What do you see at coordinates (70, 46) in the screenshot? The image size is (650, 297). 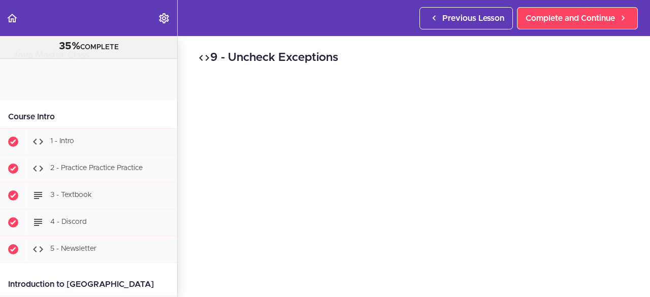 I see `span: 35%` at bounding box center [70, 46].